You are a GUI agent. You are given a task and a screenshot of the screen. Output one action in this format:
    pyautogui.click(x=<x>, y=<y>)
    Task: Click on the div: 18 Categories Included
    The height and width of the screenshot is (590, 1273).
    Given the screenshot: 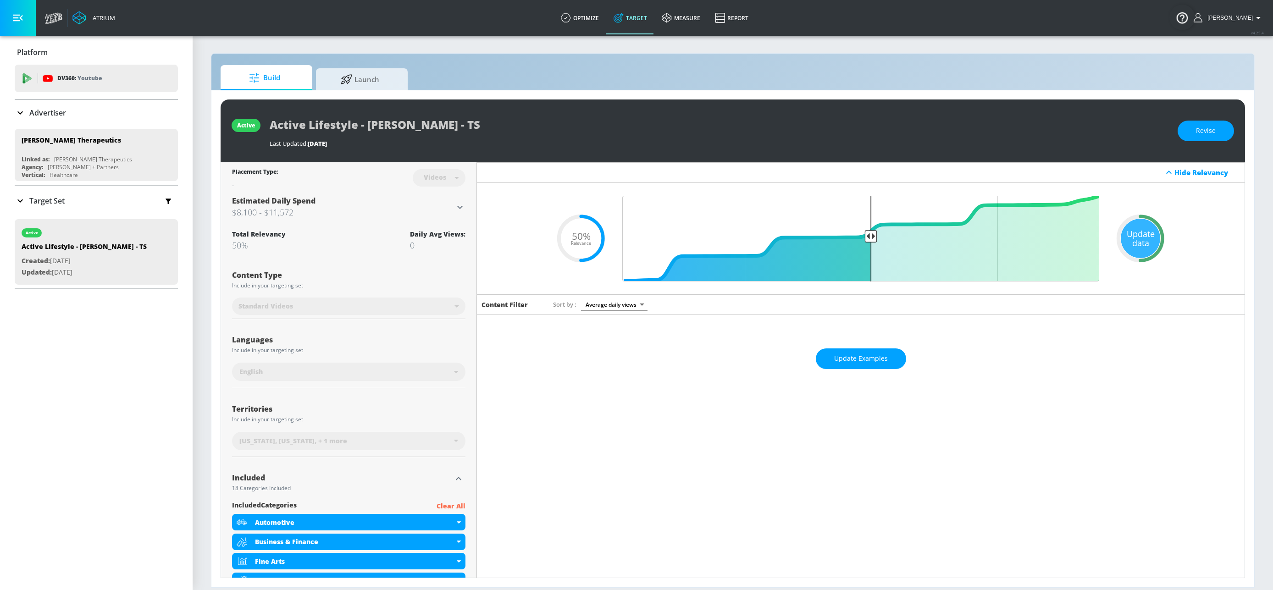 What is the action you would take?
    pyautogui.click(x=342, y=488)
    